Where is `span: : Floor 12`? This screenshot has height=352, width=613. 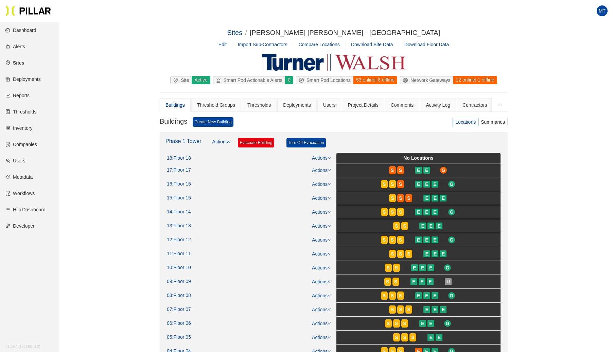 span: : Floor 12 is located at coordinates (181, 240).